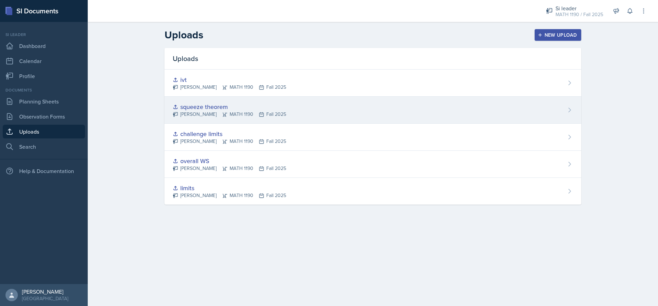  Describe the element at coordinates (229, 188) in the screenshot. I see `div: limits` at that location.